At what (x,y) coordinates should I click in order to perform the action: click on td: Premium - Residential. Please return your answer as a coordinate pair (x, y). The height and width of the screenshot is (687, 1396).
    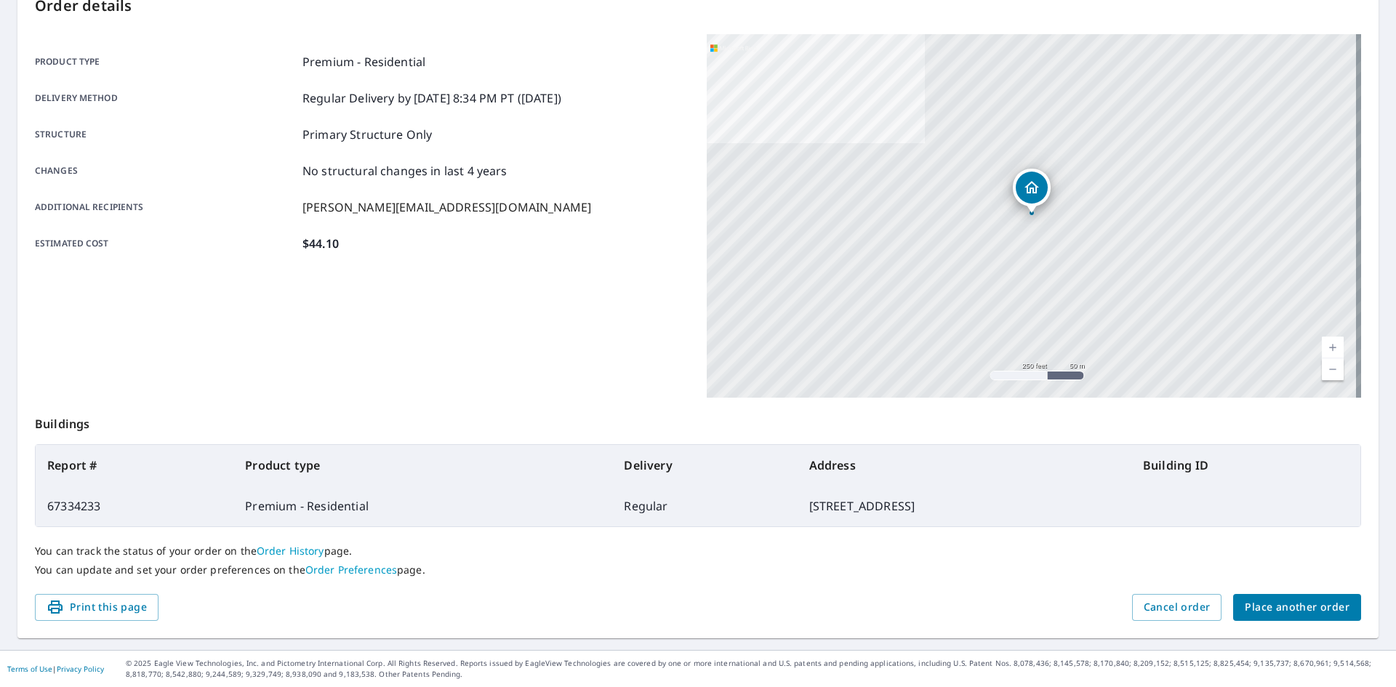
    Looking at the image, I should click on (423, 506).